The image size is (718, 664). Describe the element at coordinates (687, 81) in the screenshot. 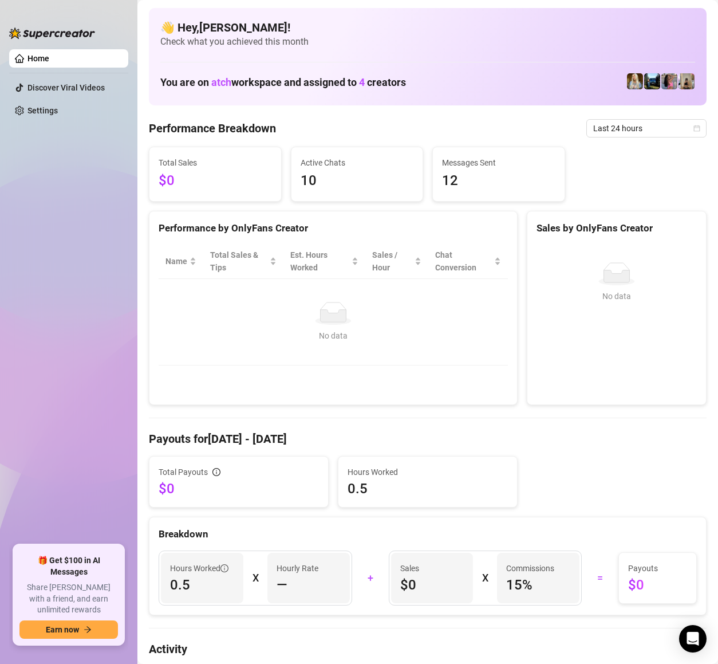

I see `img: Natasha` at that location.